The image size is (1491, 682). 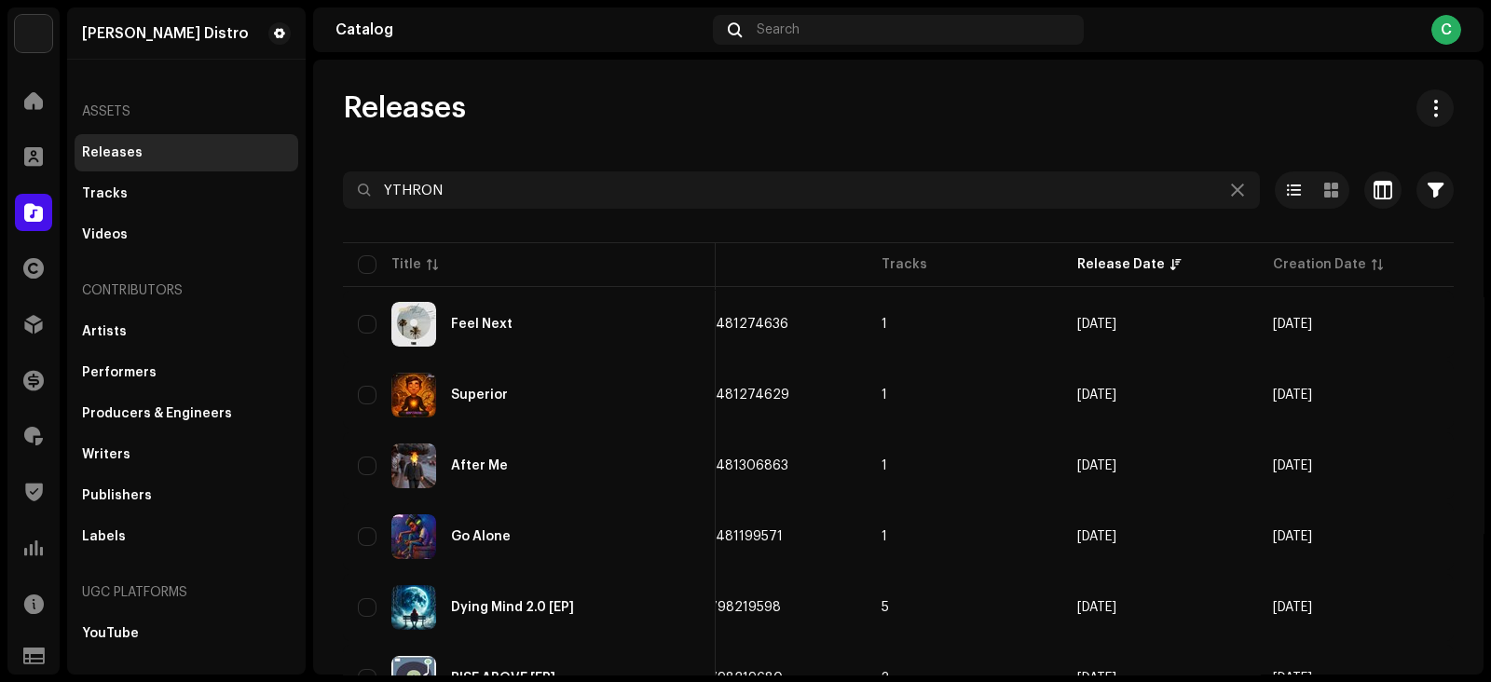 What do you see at coordinates (733, 608) in the screenshot?
I see `span: 701798219598` at bounding box center [733, 608].